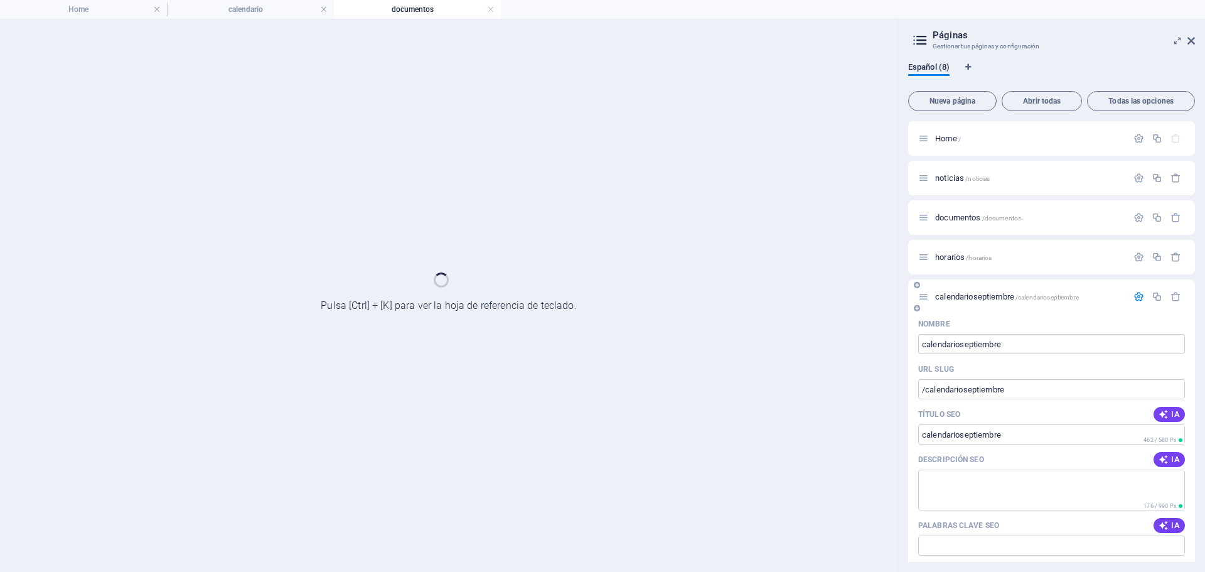 Image resolution: width=1205 pixels, height=572 pixels. What do you see at coordinates (417, 9) in the screenshot?
I see `h4: documentos` at bounding box center [417, 9].